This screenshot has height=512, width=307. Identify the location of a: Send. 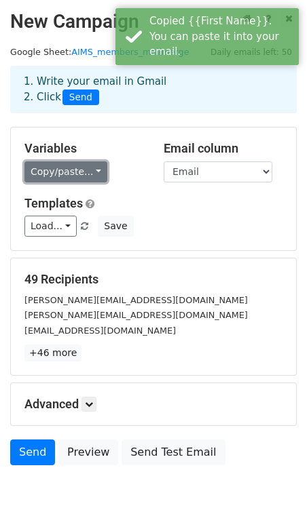
(33, 453).